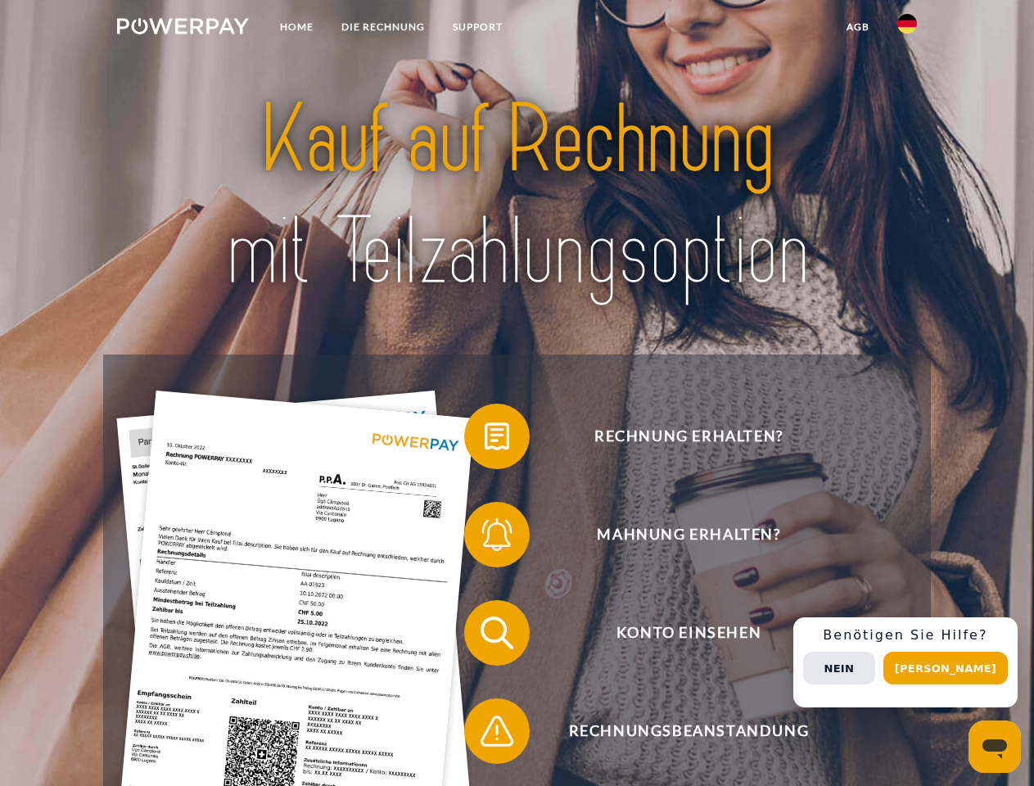  I want to click on button: Rechnungsbeanstandung, so click(677, 731).